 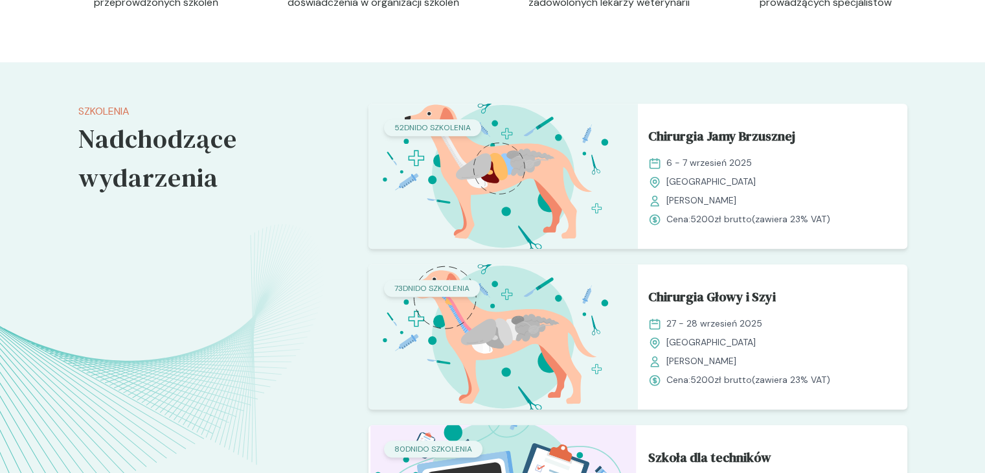 What do you see at coordinates (721, 139) in the screenshot?
I see `span: Chirurgia Jamy Brzusznej` at bounding box center [721, 139].